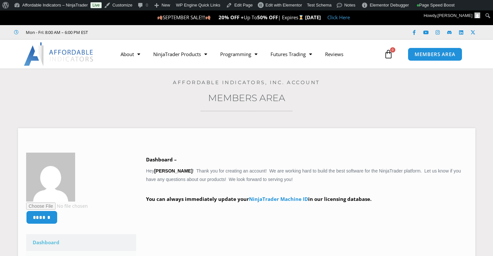  Describe the element at coordinates (388, 54) in the screenshot. I see `a: 0` at that location.